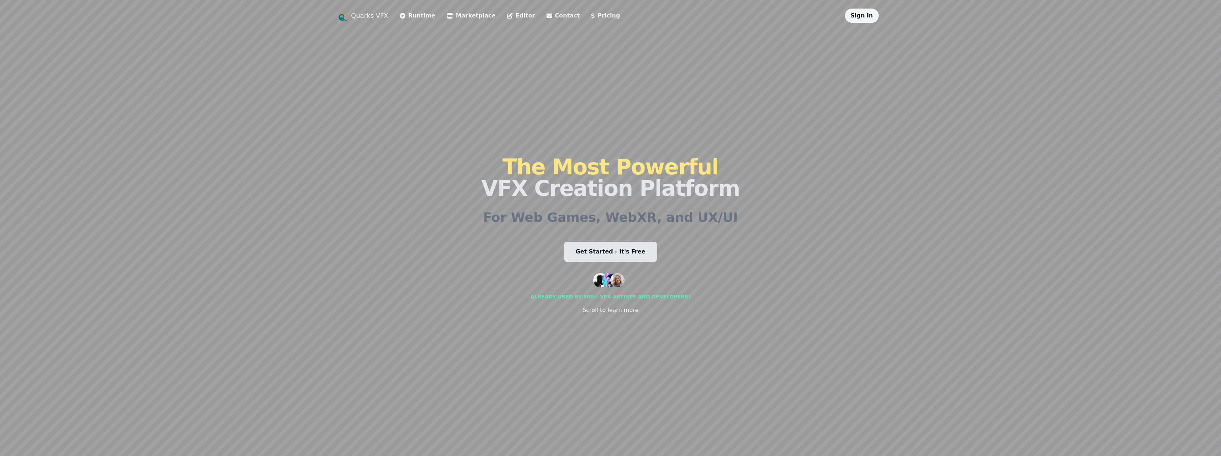 The height and width of the screenshot is (456, 1221). I want to click on a: Runtime, so click(417, 16).